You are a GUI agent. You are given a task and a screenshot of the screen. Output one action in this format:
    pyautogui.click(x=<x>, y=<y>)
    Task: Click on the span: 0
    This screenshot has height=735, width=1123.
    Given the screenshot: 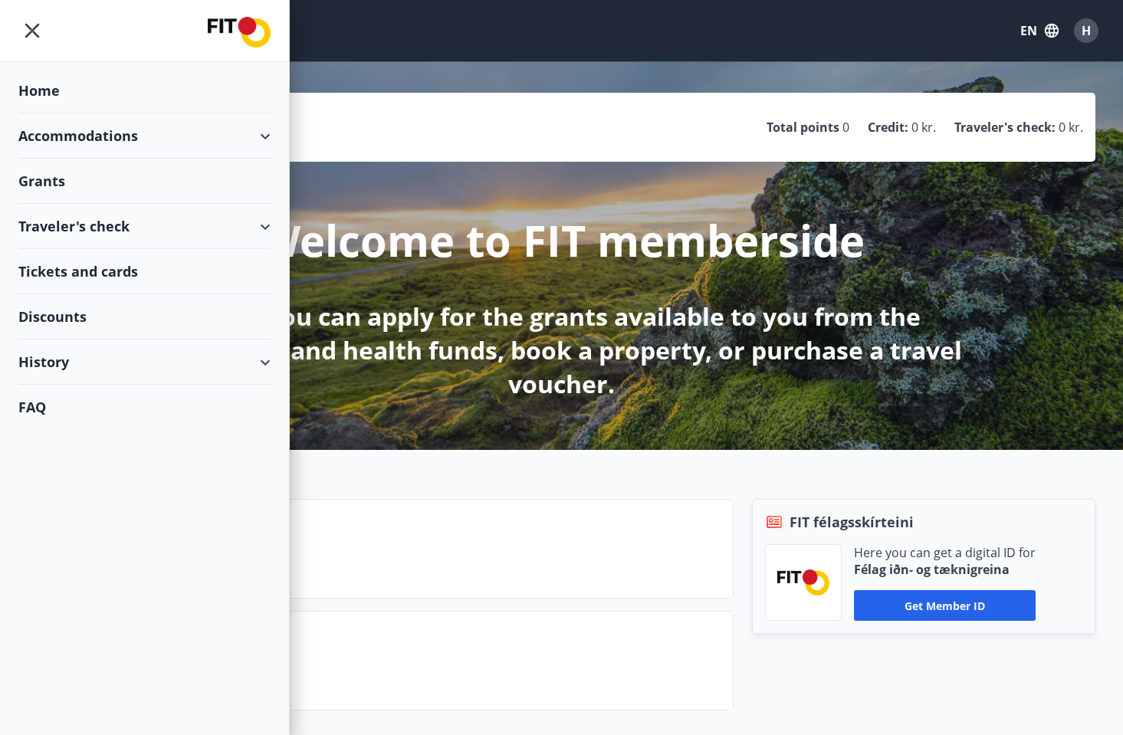 What is the action you would take?
    pyautogui.click(x=845, y=127)
    